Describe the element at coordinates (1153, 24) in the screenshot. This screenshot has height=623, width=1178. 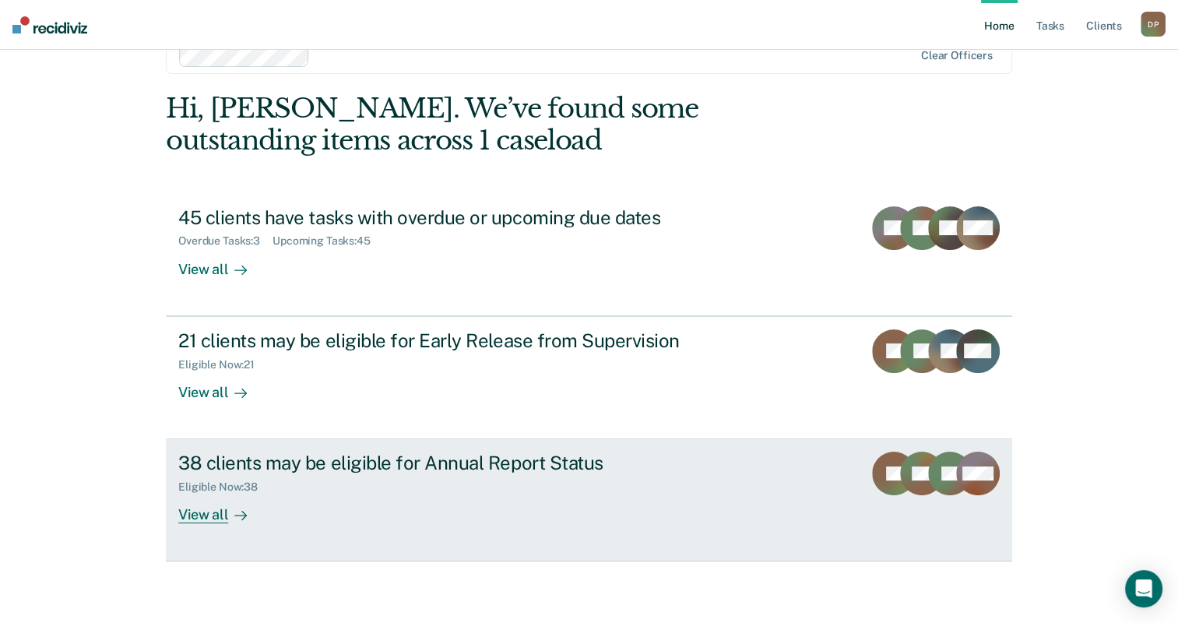
I see `div: D P` at that location.